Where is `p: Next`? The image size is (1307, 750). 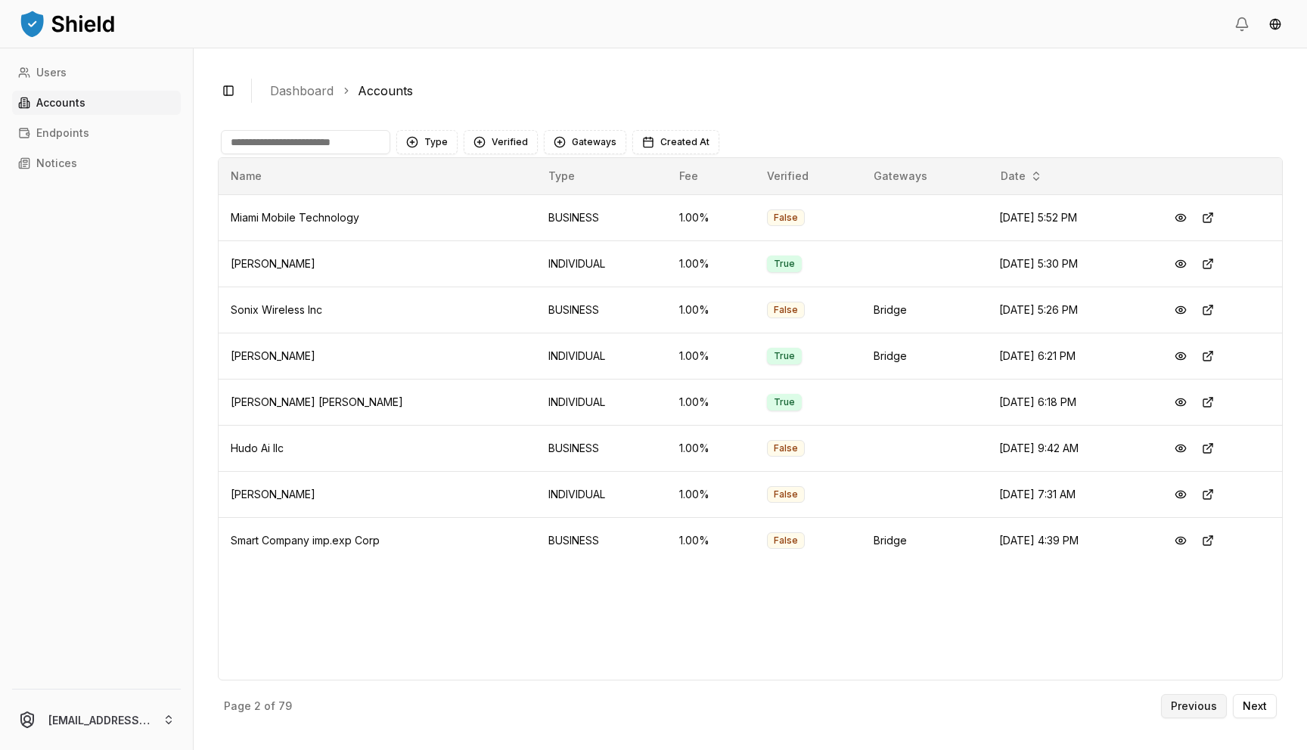
p: Next is located at coordinates (1255, 706).